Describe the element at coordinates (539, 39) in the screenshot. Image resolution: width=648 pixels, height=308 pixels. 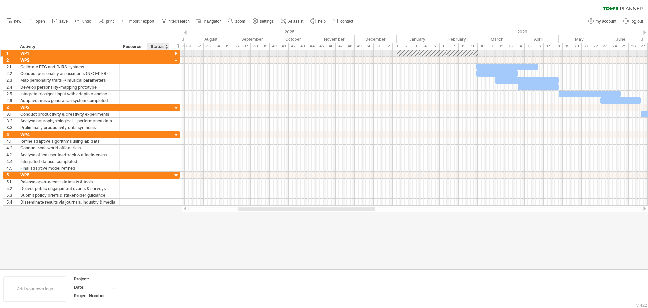
I see `div: April 2026` at that location.